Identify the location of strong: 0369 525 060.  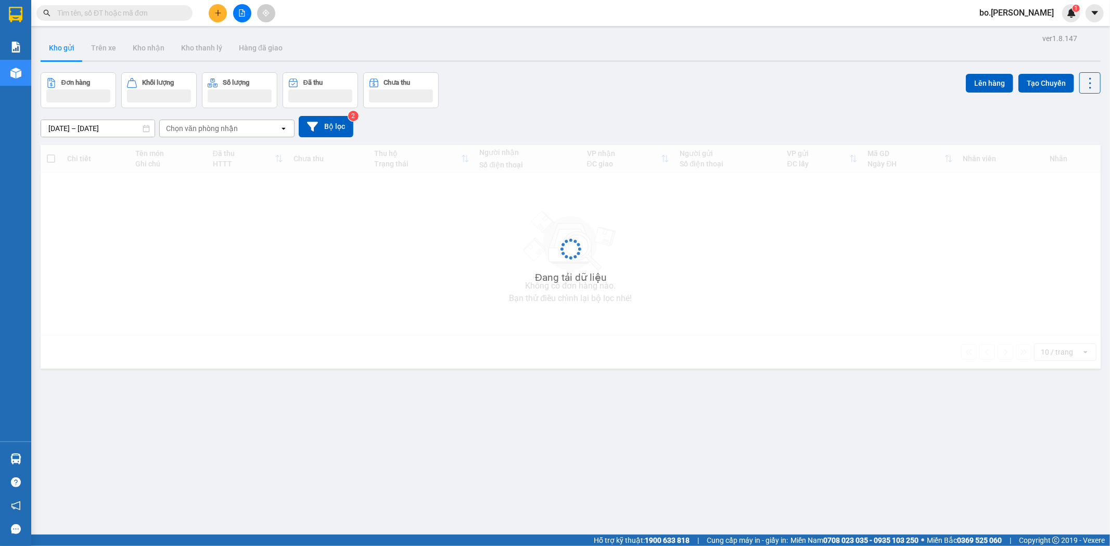
(979, 541).